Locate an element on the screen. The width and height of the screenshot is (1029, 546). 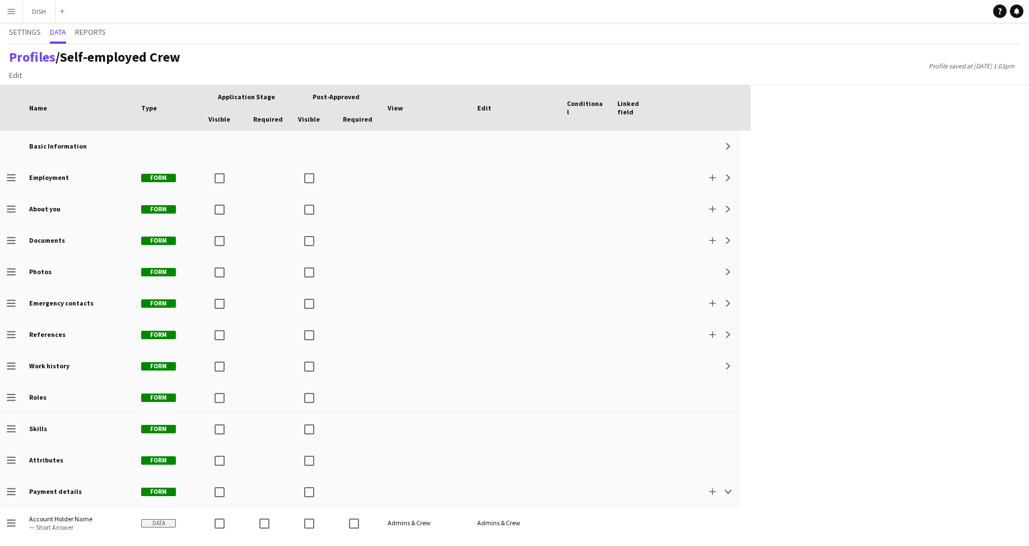
b: Attributes is located at coordinates (46, 459).